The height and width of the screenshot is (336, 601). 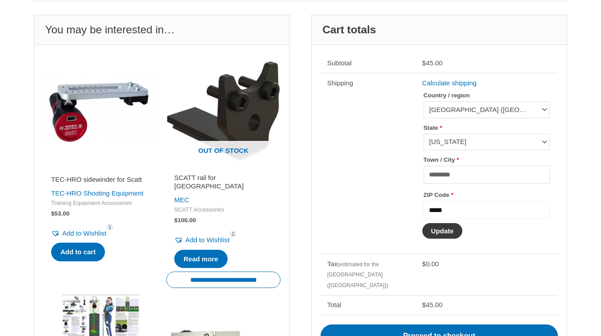 What do you see at coordinates (223, 111) in the screenshot?
I see `img: SCATT rail for Pardini` at bounding box center [223, 111].